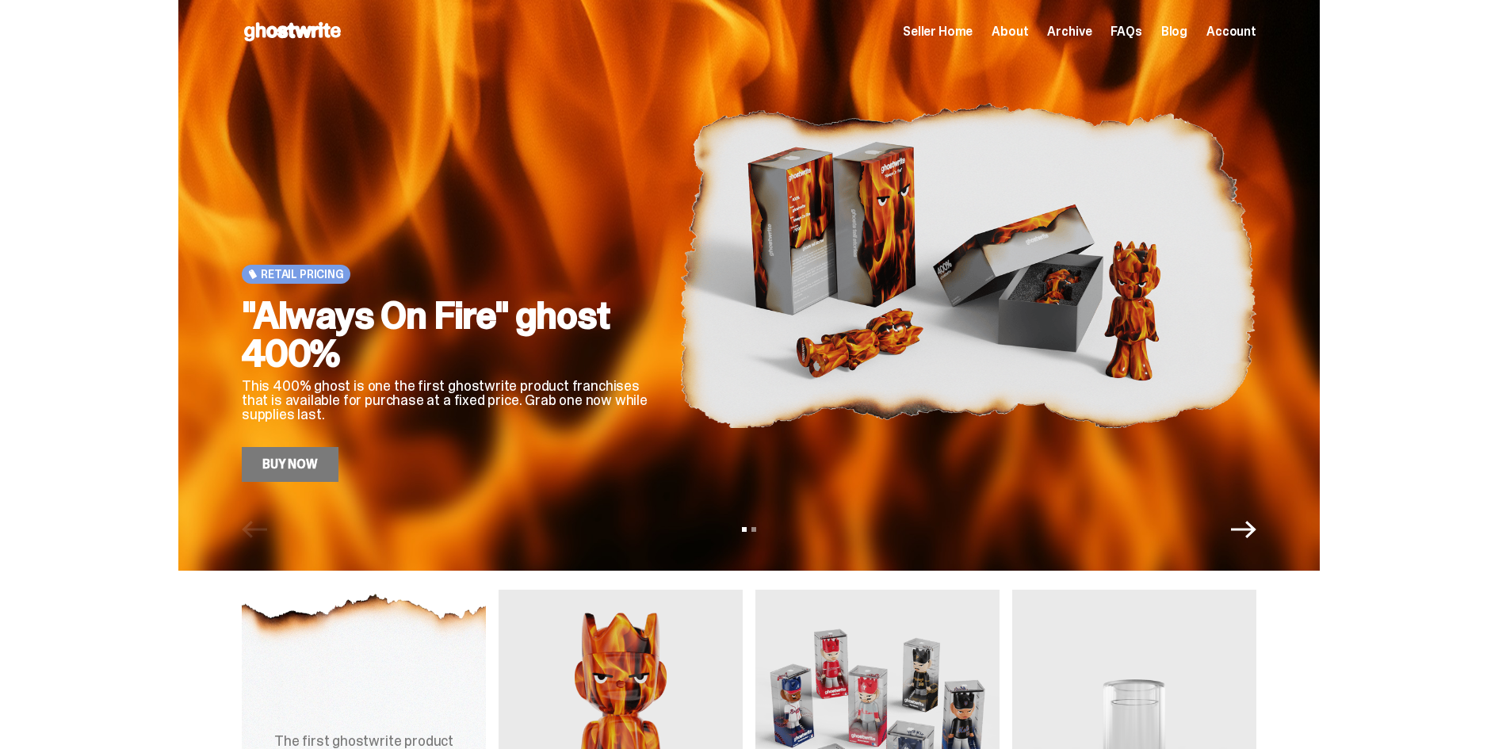  What do you see at coordinates (290, 464) in the screenshot?
I see `a: Buy Now` at bounding box center [290, 464].